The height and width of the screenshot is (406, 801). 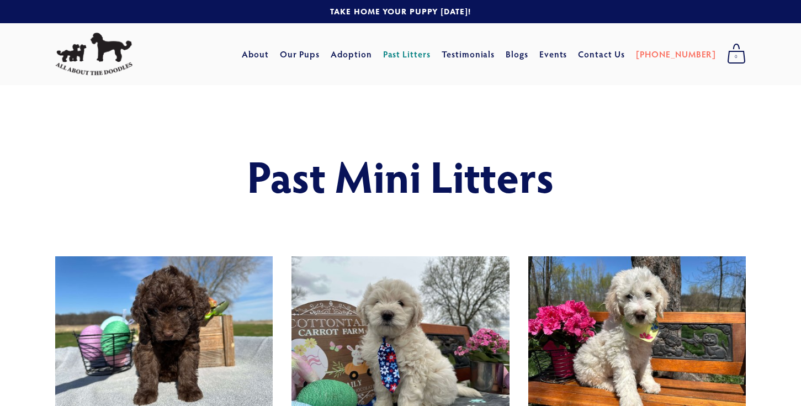 What do you see at coordinates (400, 175) in the screenshot?
I see `h1: Past Mini Litters` at bounding box center [400, 175].